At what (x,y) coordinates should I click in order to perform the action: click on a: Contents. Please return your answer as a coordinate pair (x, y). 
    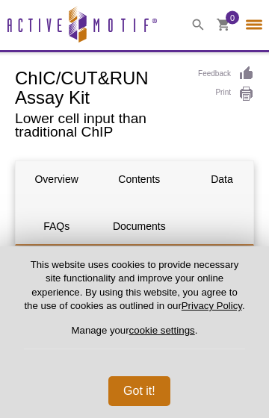
    Looking at the image, I should click on (139, 179).